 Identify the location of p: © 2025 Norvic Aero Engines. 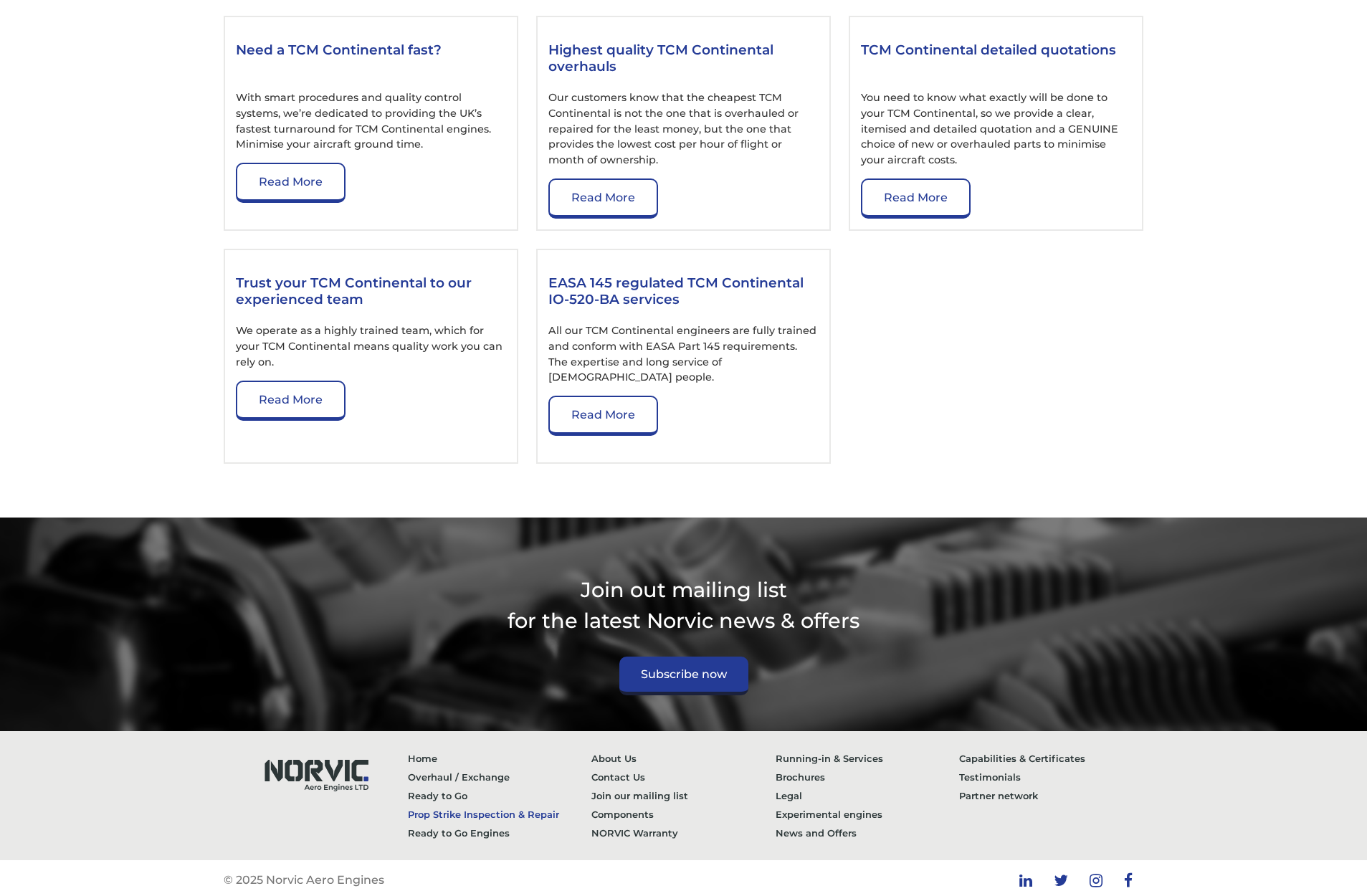
(304, 880).